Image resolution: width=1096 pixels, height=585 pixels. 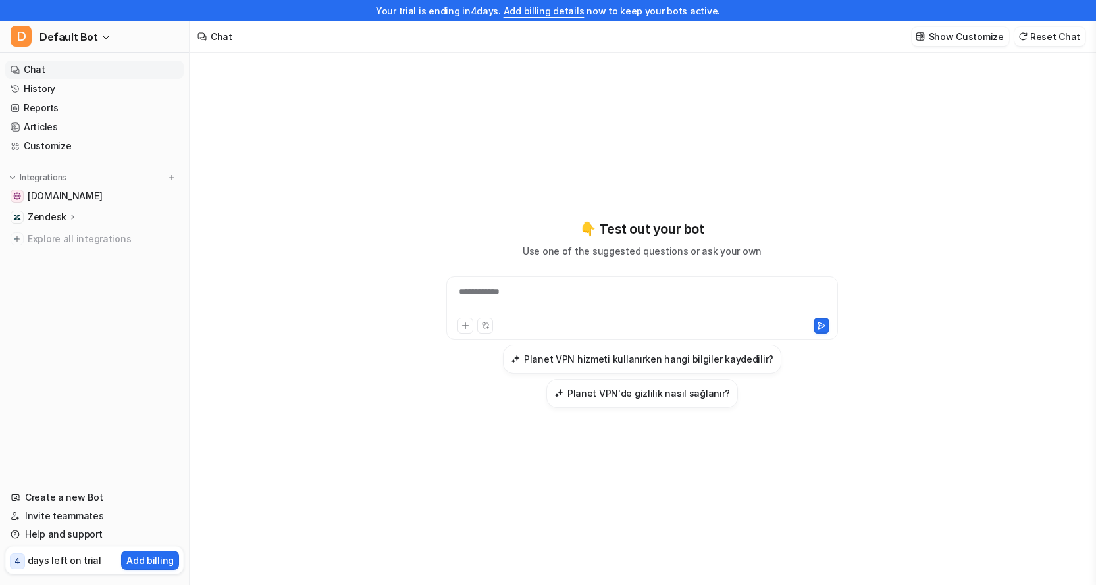 I want to click on img: Planet VPN'de gizlilik nasıl sağlanır?, so click(x=559, y=393).